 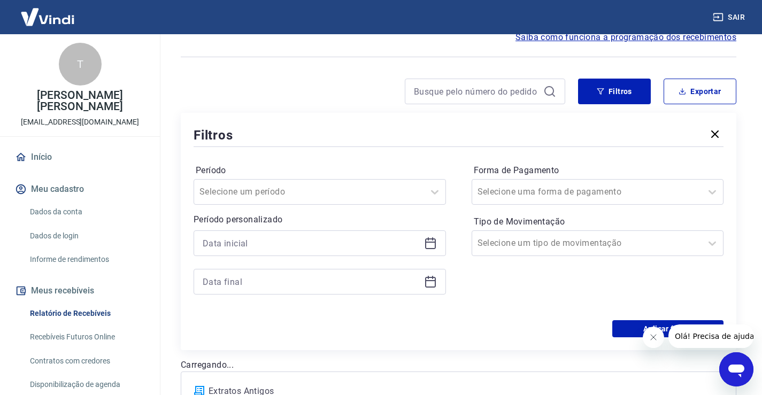 I want to click on input: Data inicial, so click(x=311, y=243).